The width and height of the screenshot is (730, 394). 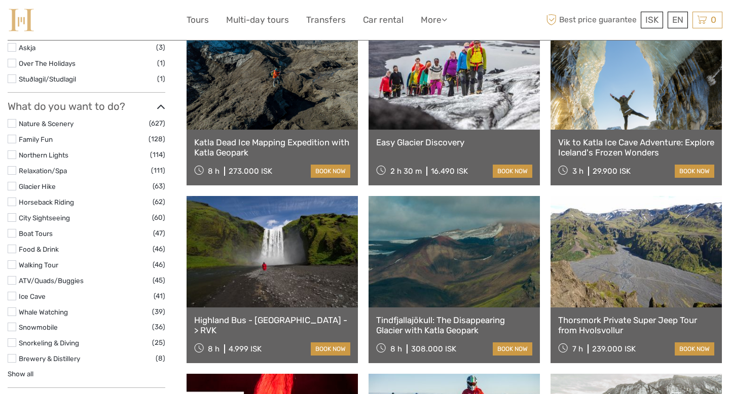 I want to click on h3: What do you want to do?, so click(x=86, y=106).